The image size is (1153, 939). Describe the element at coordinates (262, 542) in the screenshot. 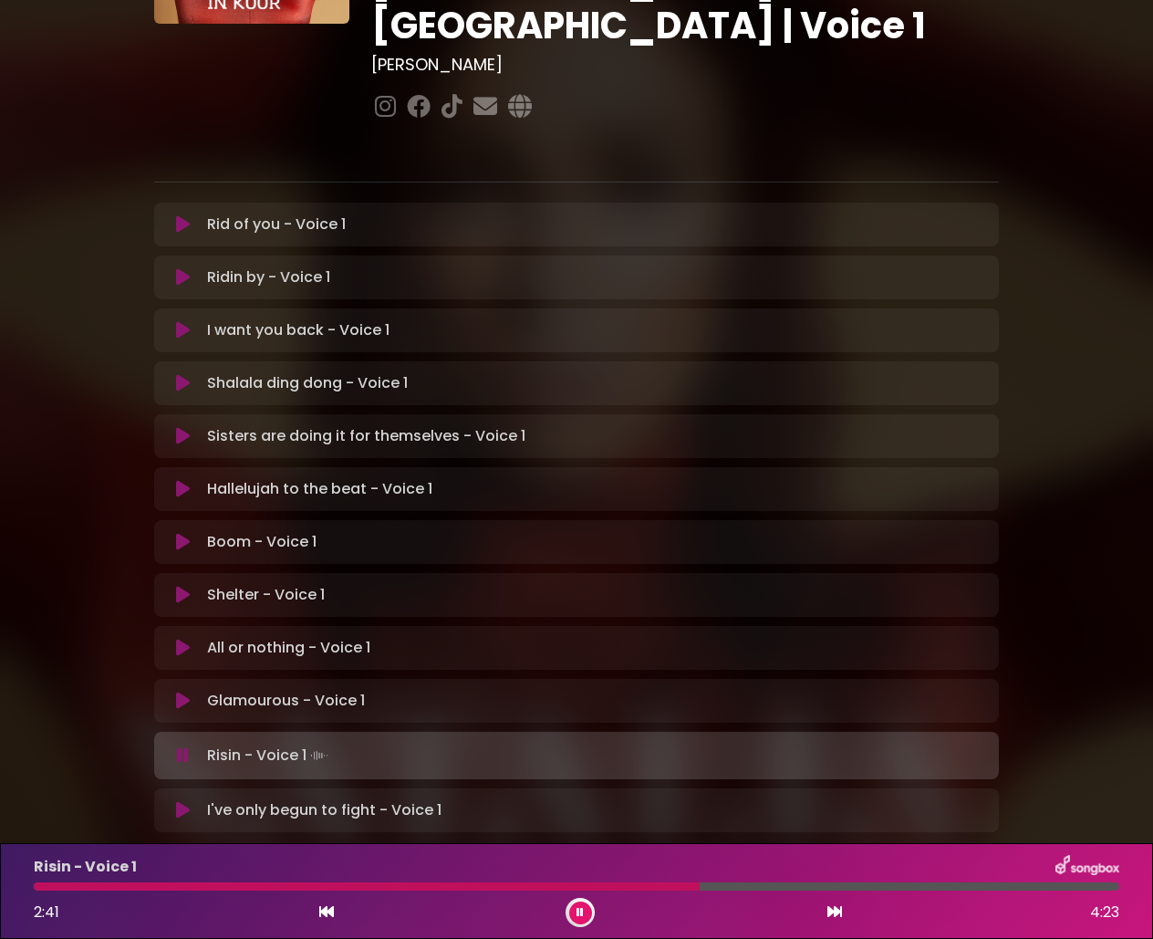

I see `p: Boom - Voice 1` at that location.